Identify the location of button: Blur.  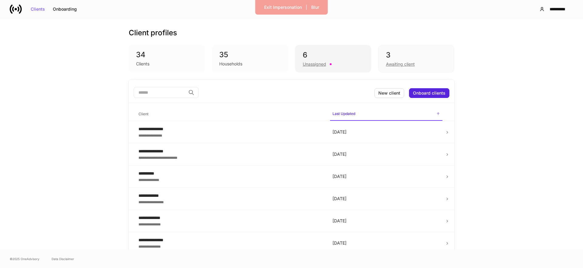
(315, 7).